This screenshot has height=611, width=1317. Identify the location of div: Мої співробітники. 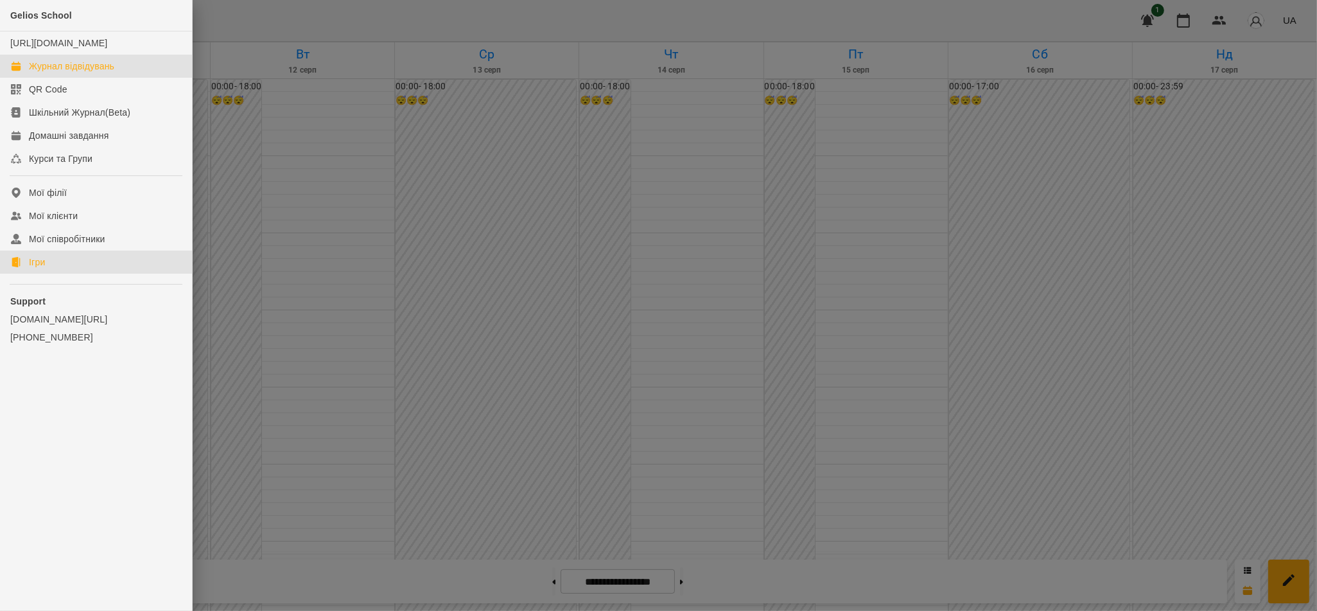
(67, 239).